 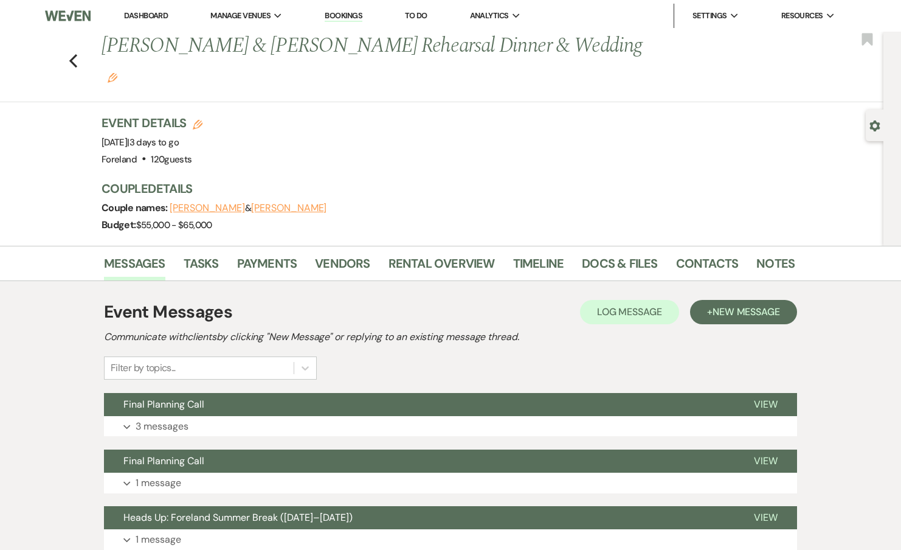 I want to click on span: 120 guests, so click(x=171, y=159).